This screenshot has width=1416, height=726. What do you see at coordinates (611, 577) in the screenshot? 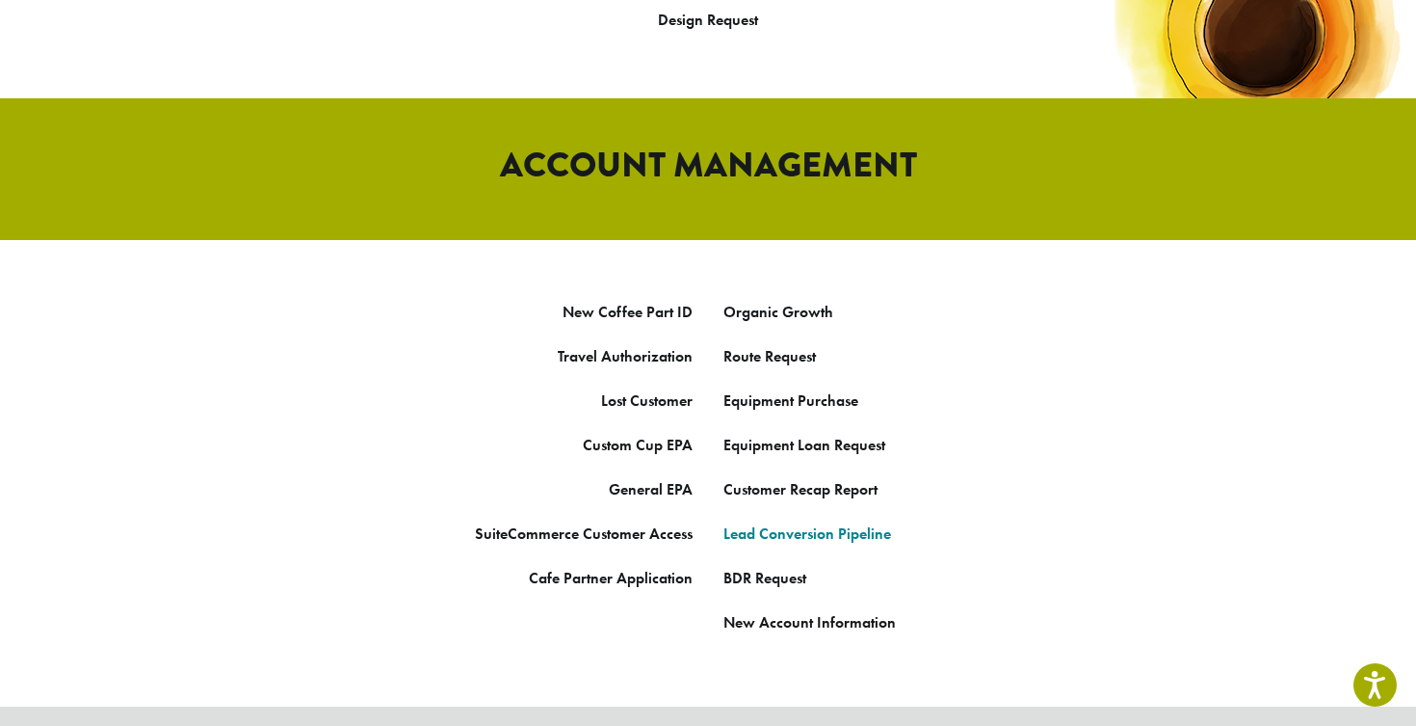
I see `a: Cafe Partner Application` at bounding box center [611, 577].